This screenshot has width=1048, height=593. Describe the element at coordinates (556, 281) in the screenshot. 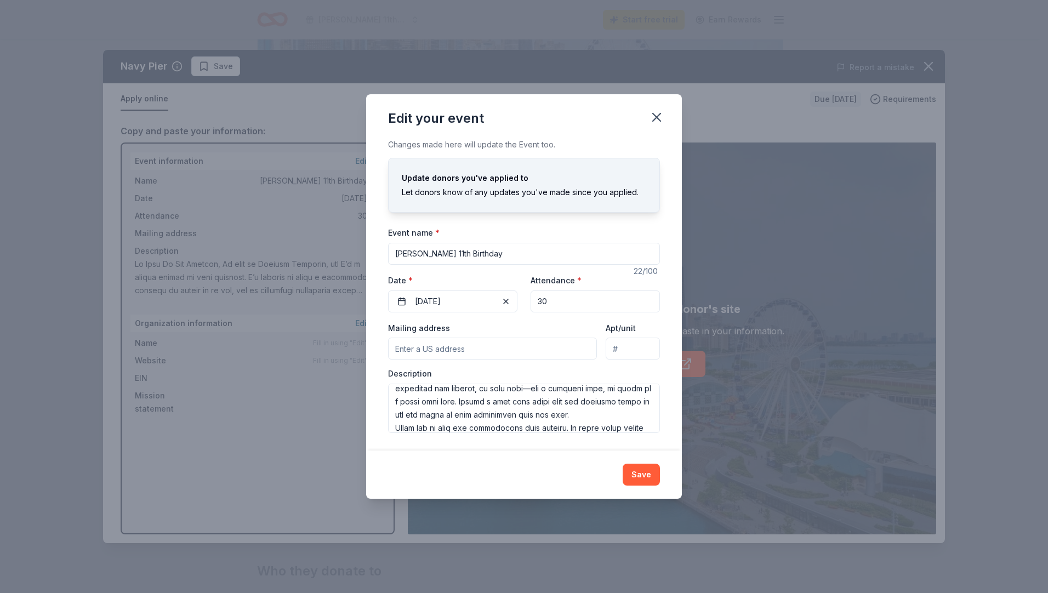

I see `label: Attendance` at that location.